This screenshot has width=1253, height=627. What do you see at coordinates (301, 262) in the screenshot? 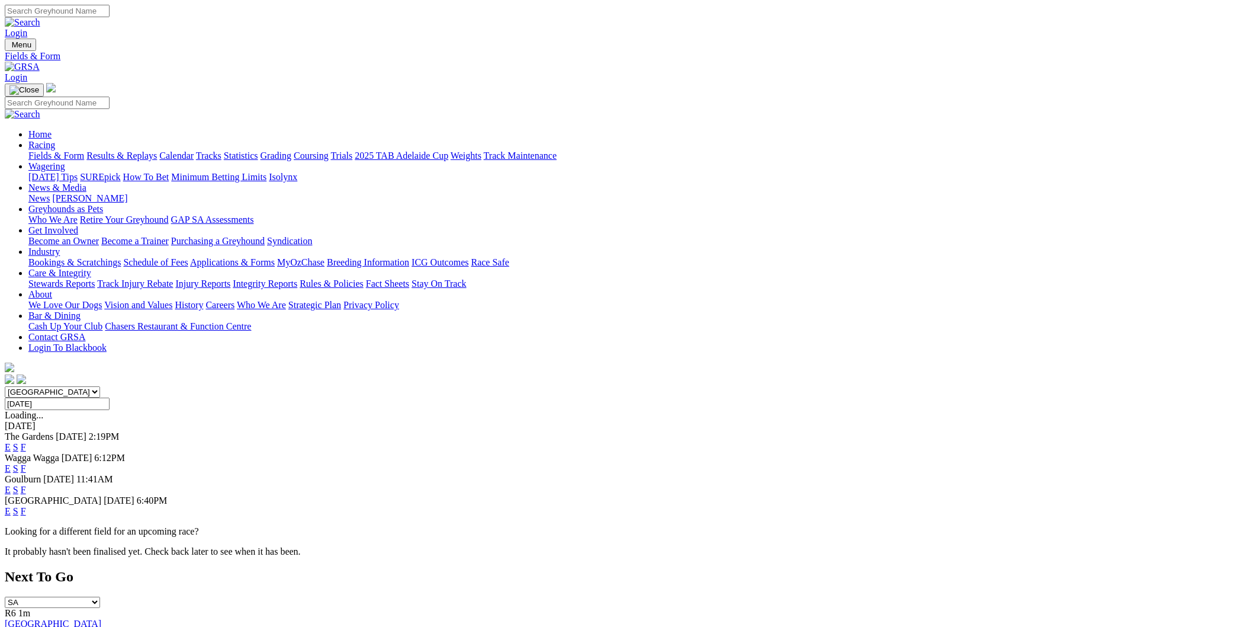
I see `a: MyOzChase` at bounding box center [301, 262].